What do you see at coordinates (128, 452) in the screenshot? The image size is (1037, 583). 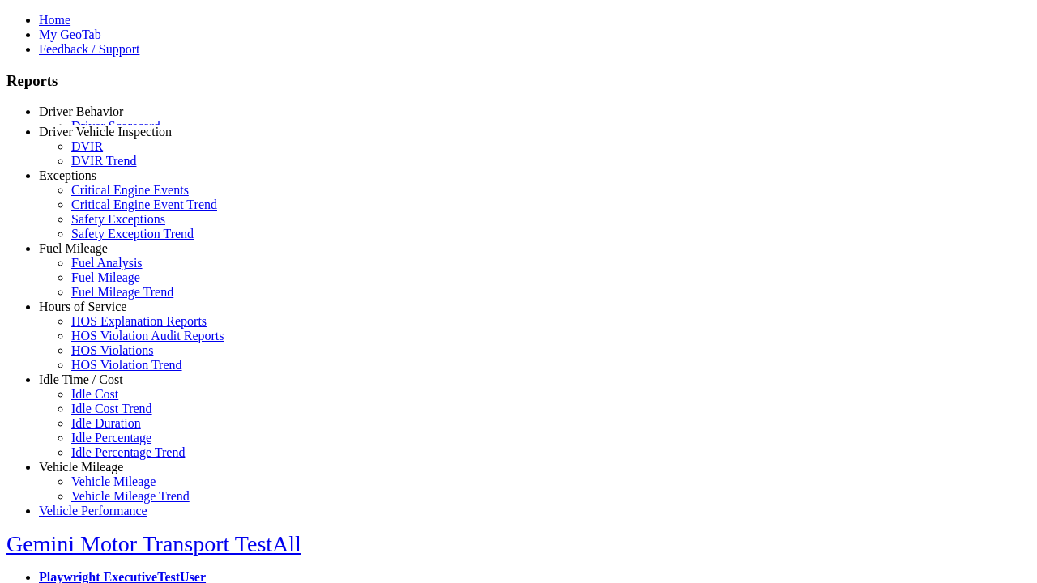 I see `a: Idle Percentage Trend` at bounding box center [128, 452].